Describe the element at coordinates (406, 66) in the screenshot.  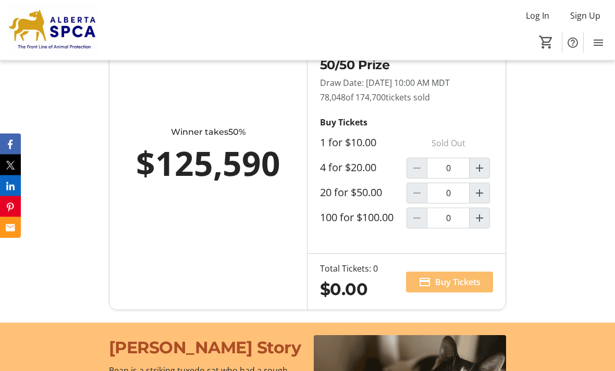
I see `h2: 50/50 Prize` at that location.